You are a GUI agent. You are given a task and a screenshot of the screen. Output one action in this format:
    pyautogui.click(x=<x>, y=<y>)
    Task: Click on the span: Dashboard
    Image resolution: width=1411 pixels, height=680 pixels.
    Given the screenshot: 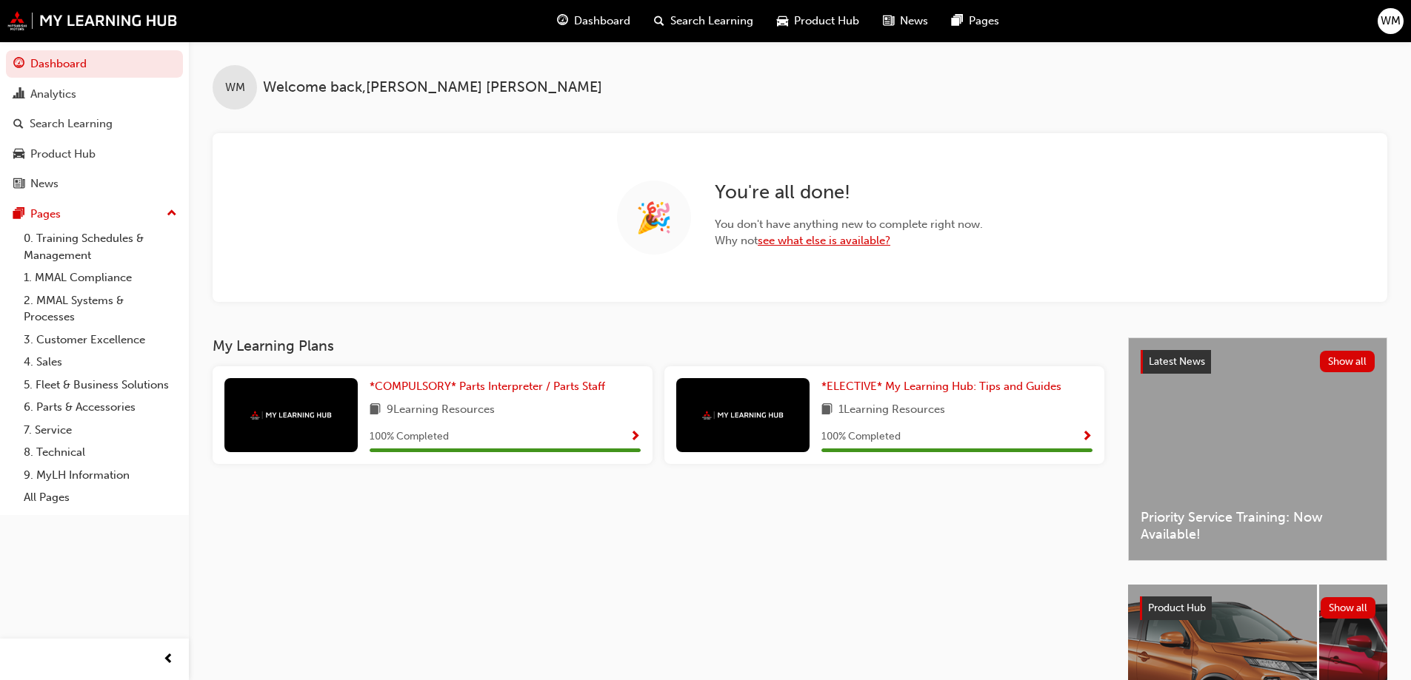 What is the action you would take?
    pyautogui.click(x=602, y=21)
    